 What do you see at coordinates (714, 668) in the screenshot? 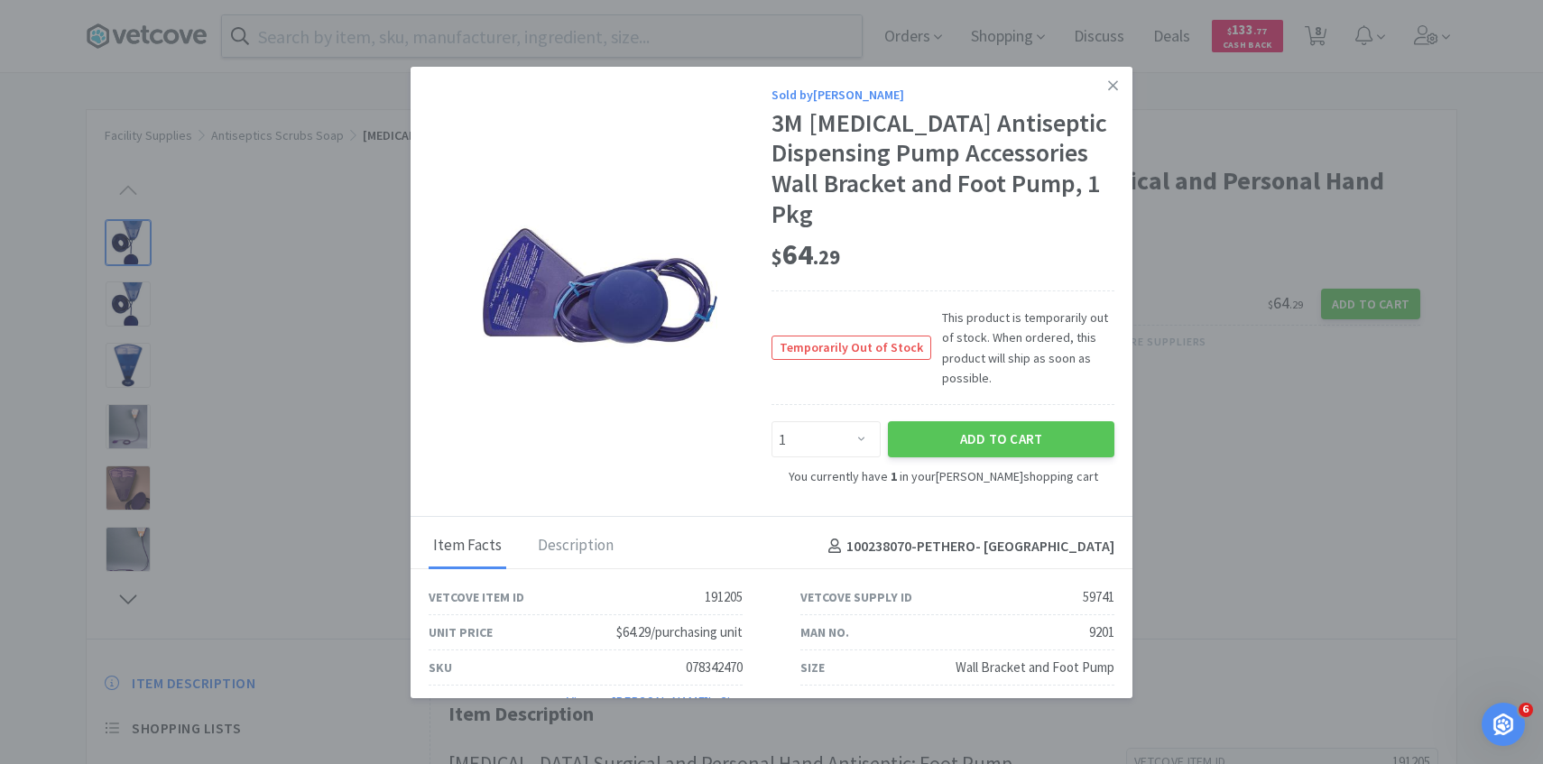
I see `div: 078342470` at bounding box center [714, 668].